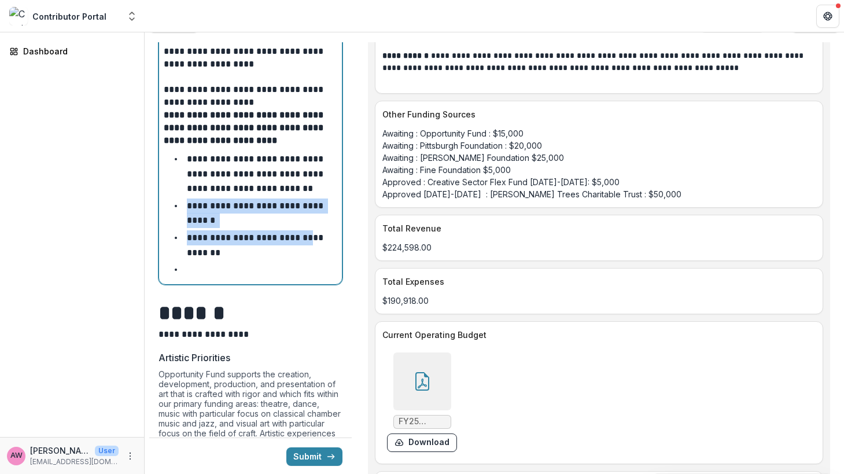 The width and height of the screenshot is (844, 474). Describe the element at coordinates (828, 16) in the screenshot. I see `button: Get Help` at that location.